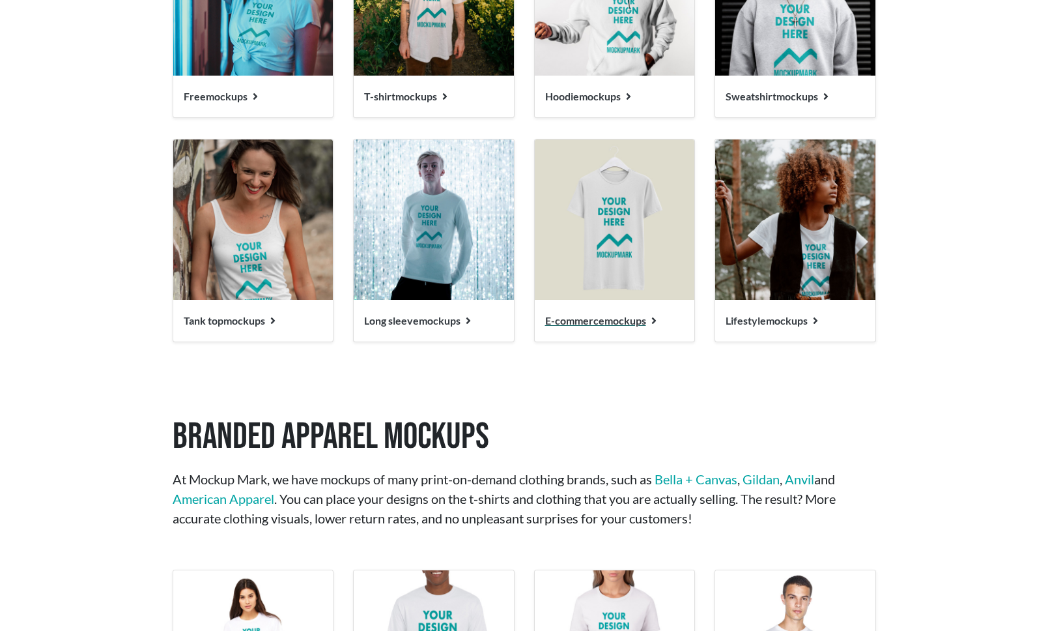 The height and width of the screenshot is (631, 1048). I want to click on a: Tank topmockups, so click(253, 240).